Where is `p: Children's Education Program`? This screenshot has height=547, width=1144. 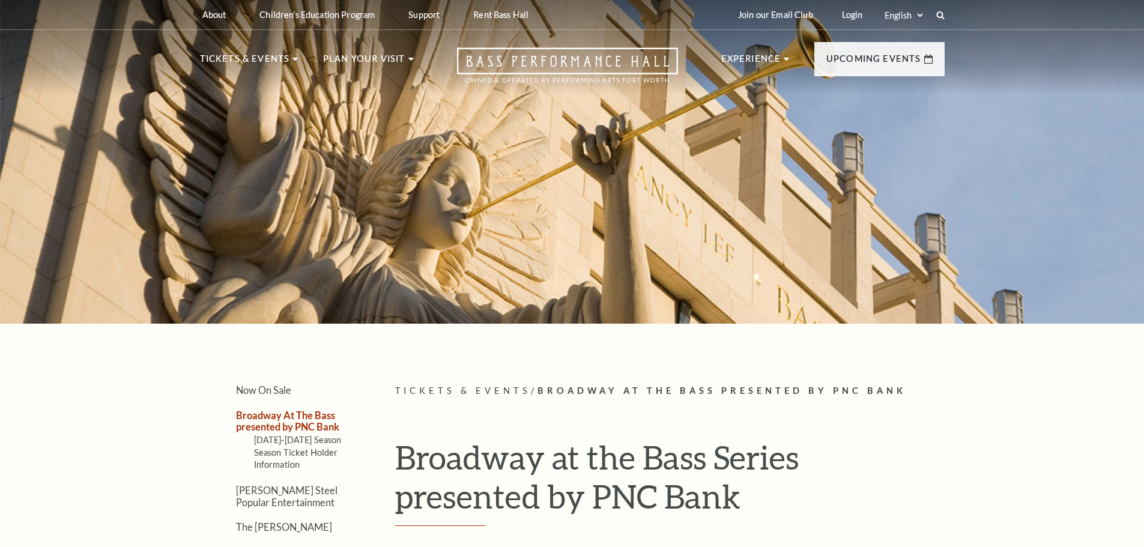
p: Children's Education Program is located at coordinates (317, 14).